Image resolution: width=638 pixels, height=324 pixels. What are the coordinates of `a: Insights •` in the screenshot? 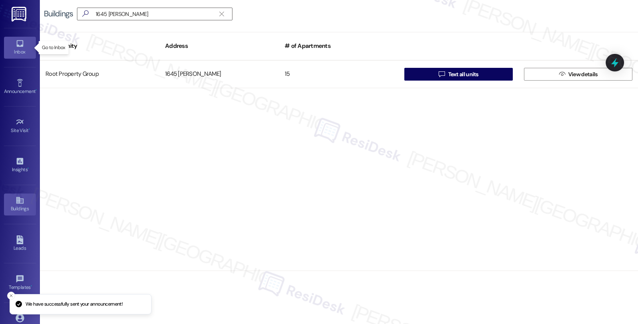 It's located at (20, 165).